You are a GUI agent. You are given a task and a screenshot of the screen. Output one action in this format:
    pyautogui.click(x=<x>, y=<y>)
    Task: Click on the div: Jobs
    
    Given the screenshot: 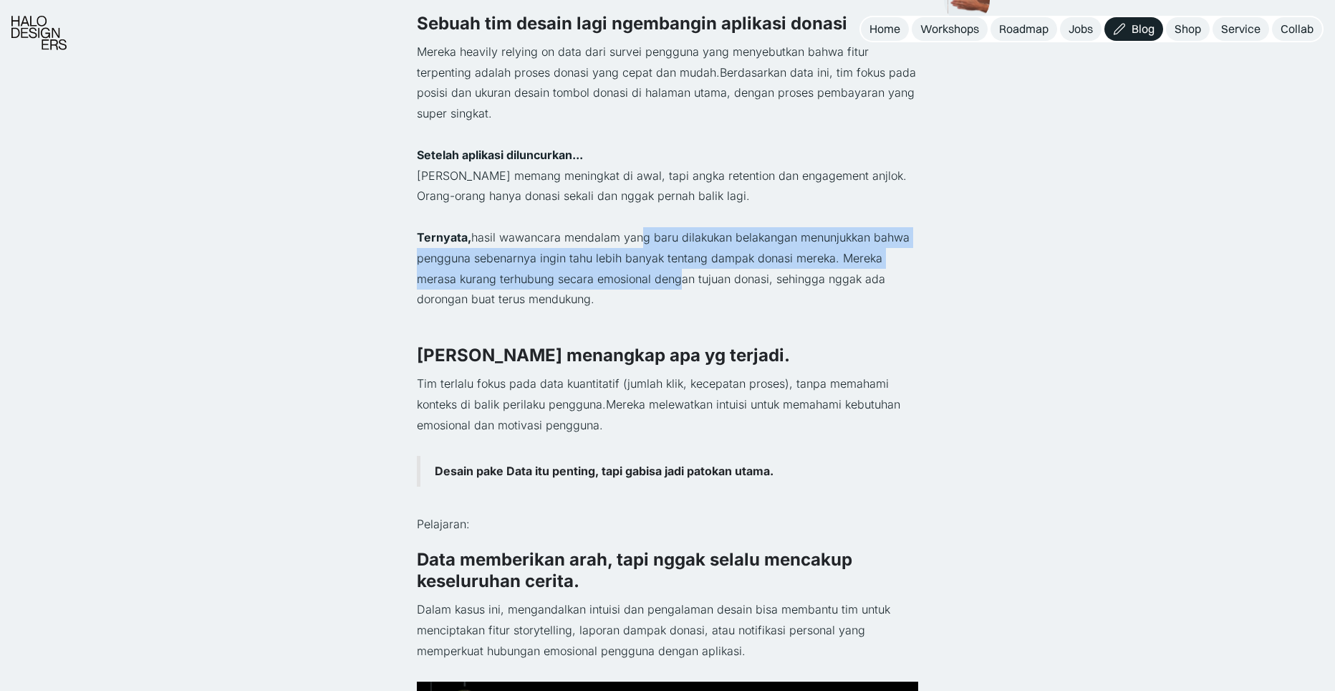 What is the action you would take?
    pyautogui.click(x=1081, y=29)
    